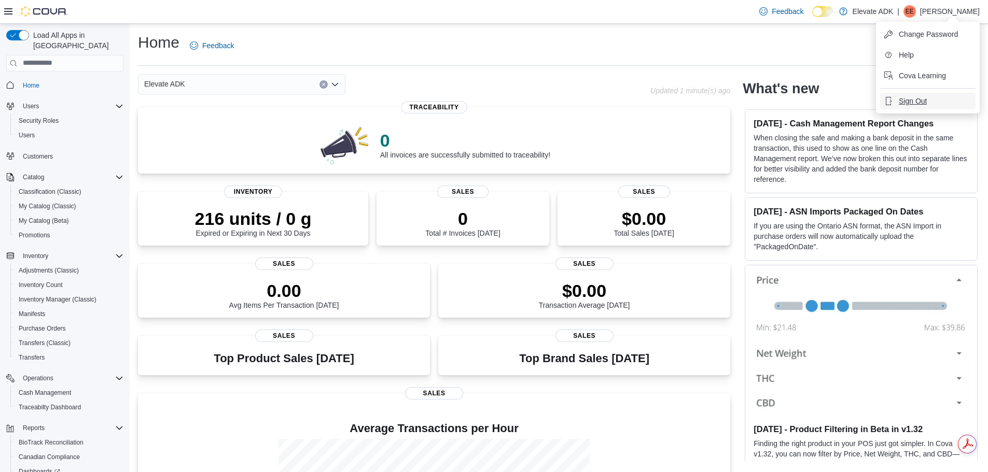  Describe the element at coordinates (65, 85) in the screenshot. I see `button: Home` at that location.